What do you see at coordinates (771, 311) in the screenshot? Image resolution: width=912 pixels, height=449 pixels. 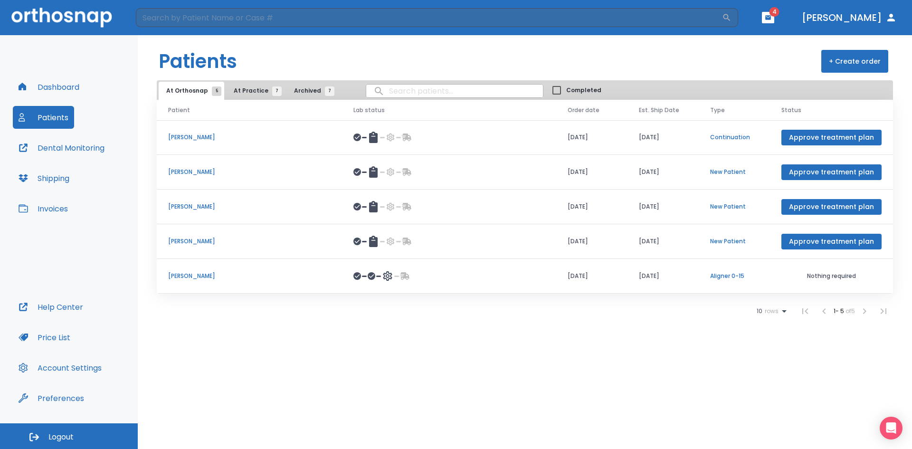 I see `span: rows` at bounding box center [771, 311].